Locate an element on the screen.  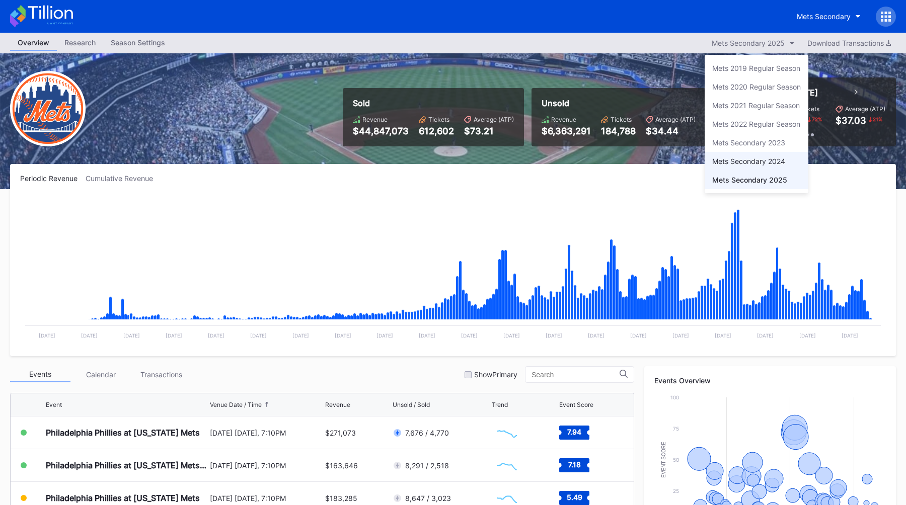
div: Mets Secondary 2025 is located at coordinates (749, 180).